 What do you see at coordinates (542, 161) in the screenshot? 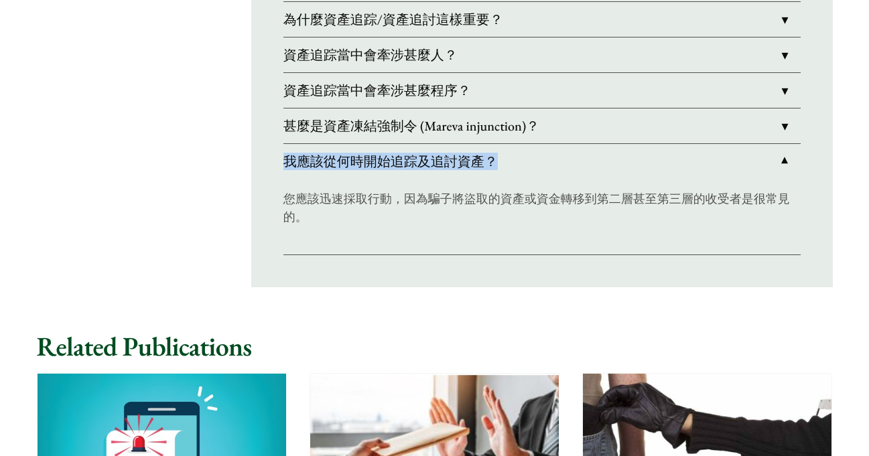
I see `a: 我應該從何時開始追踪及追討資產？` at bounding box center [542, 161].